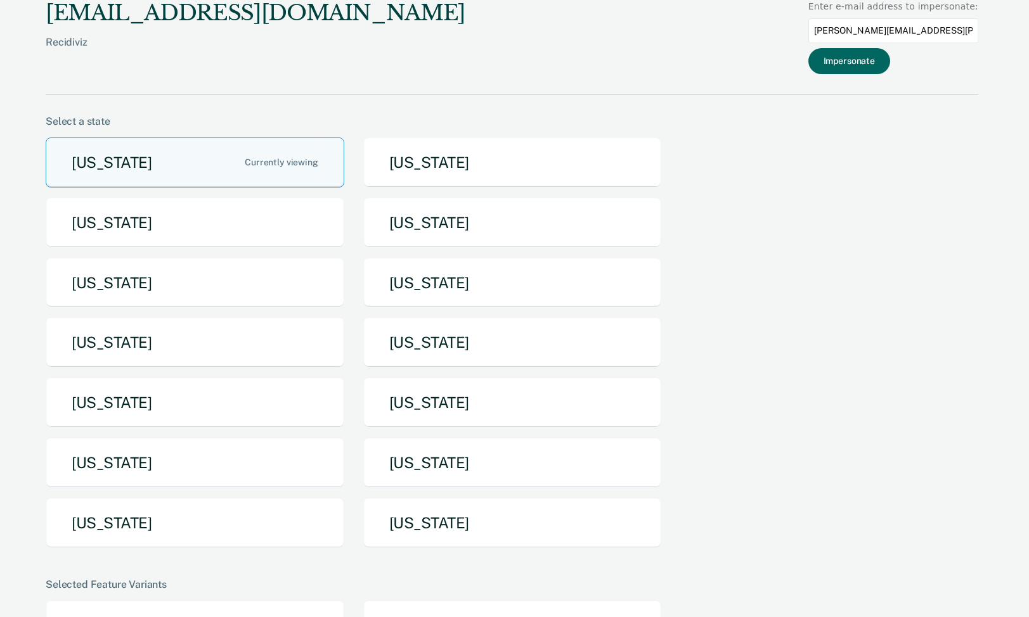  I want to click on button: Impersonate, so click(849, 61).